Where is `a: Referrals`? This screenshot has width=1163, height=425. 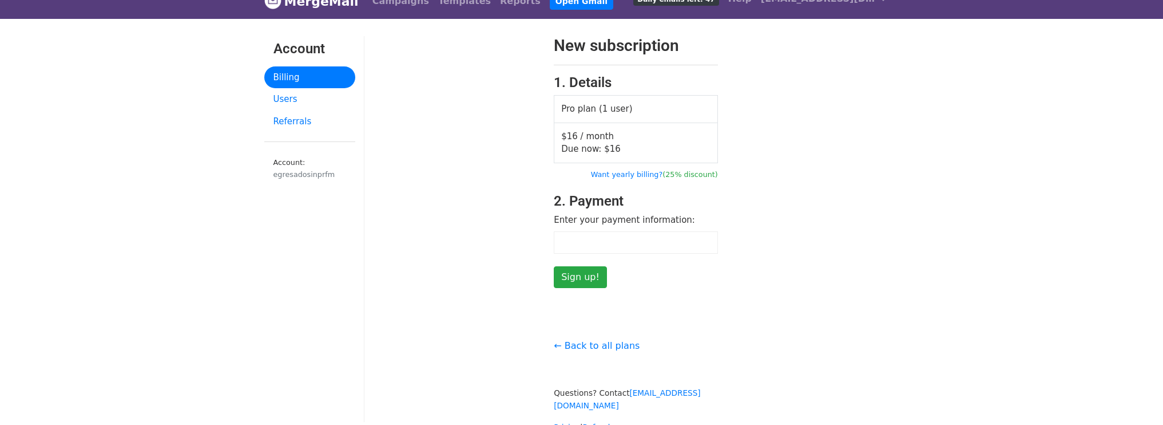 a: Referrals is located at coordinates (310, 121).